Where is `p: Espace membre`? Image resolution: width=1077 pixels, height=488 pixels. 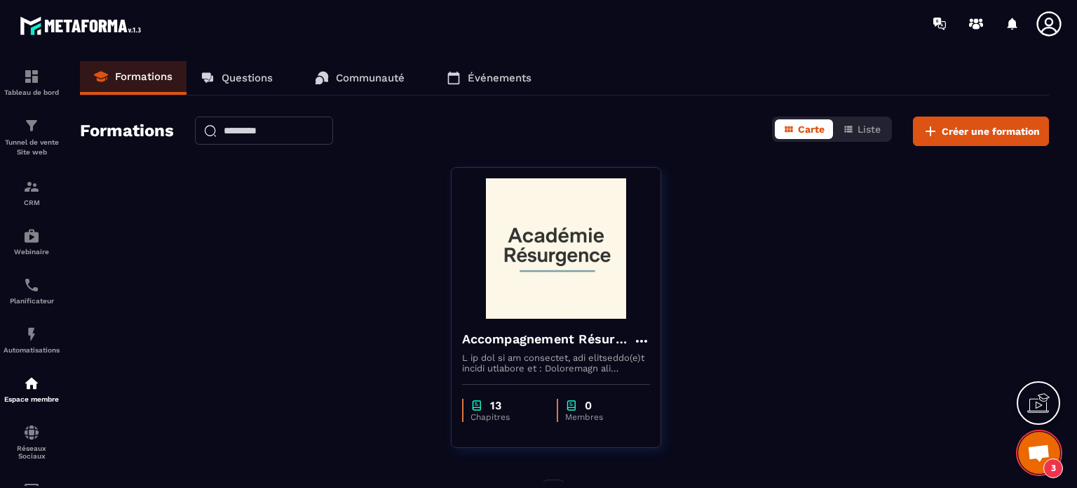
p: Espace membre is located at coordinates (32, 398).